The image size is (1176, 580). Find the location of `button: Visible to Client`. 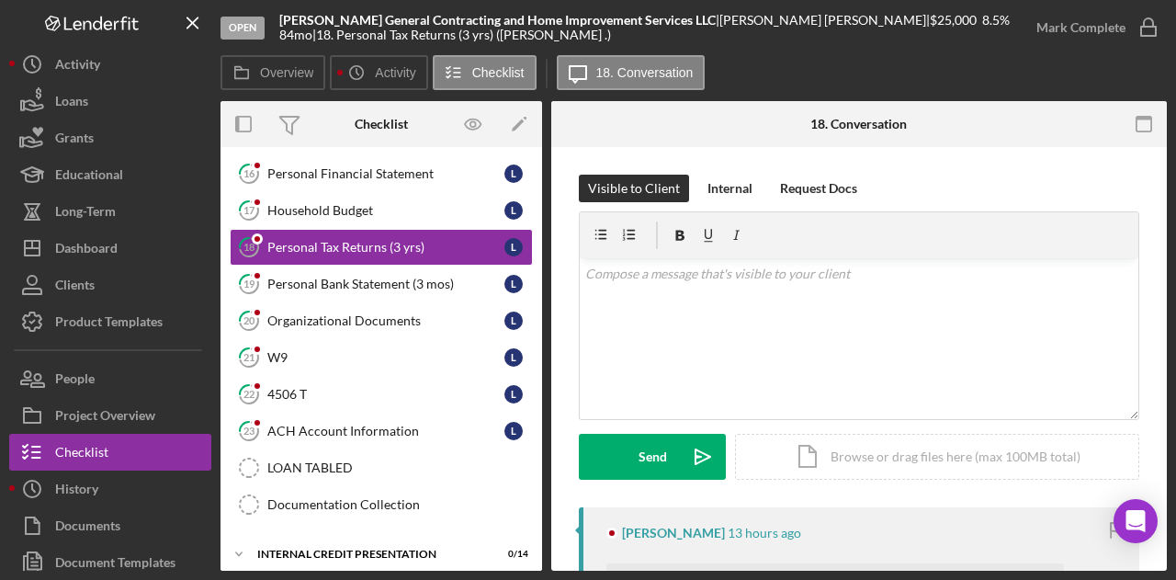

button: Visible to Client is located at coordinates (634, 188).